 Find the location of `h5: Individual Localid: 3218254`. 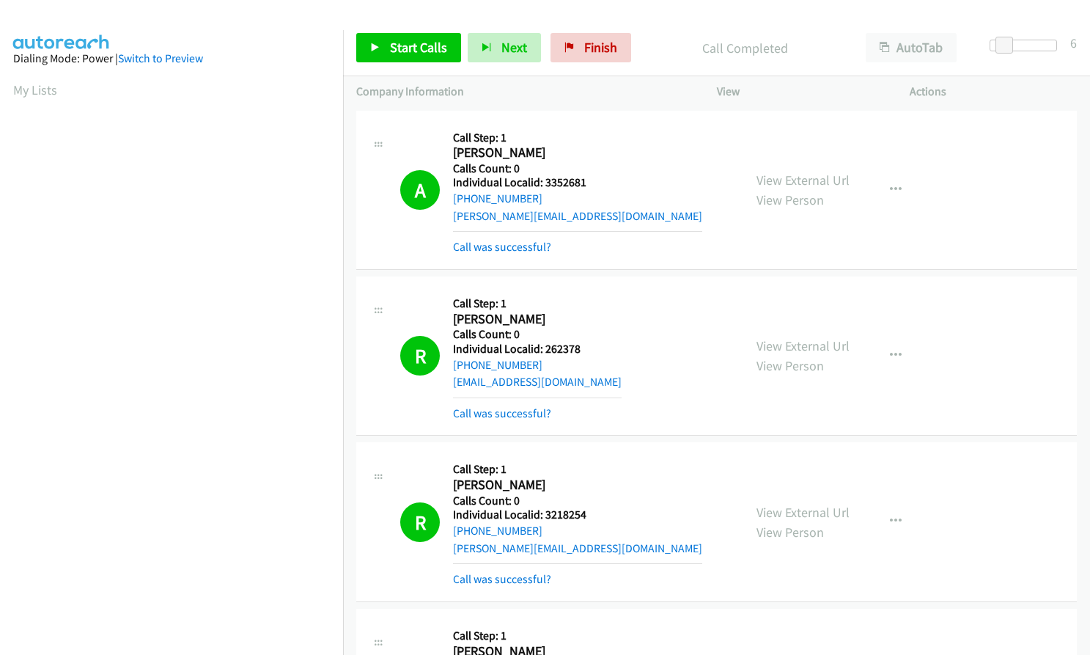

h5: Individual Localid: 3218254 is located at coordinates (578, 515).